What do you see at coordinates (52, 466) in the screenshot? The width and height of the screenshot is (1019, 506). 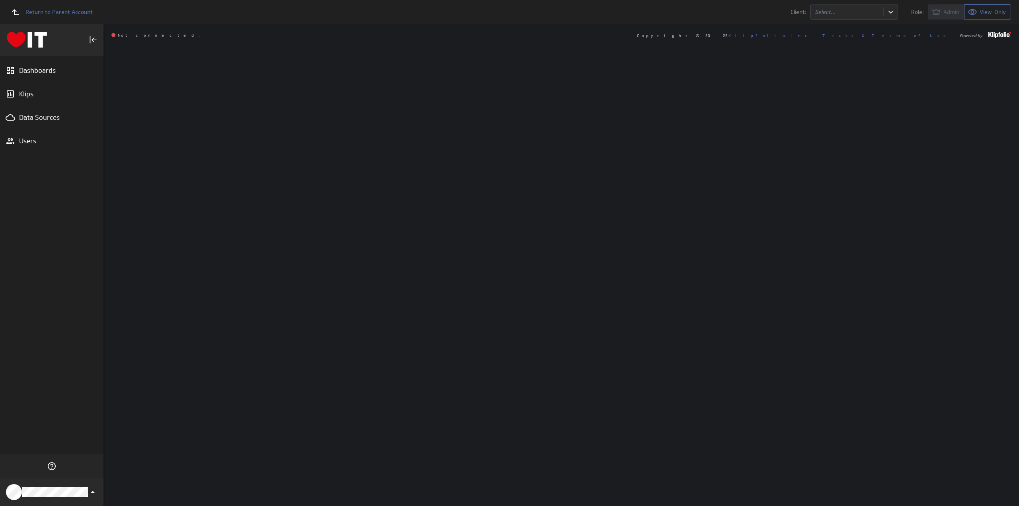 I see `div: Help` at bounding box center [52, 466].